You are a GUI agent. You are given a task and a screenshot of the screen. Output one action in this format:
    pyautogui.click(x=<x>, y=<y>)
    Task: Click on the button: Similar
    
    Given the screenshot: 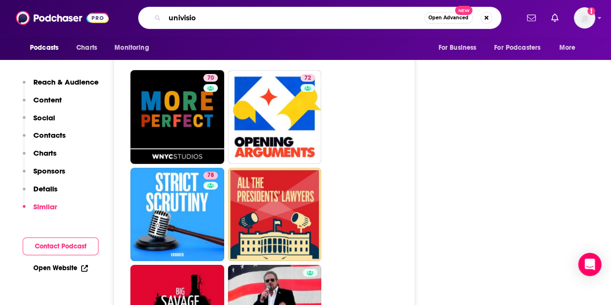 What is the action you would take?
    pyautogui.click(x=40, y=211)
    